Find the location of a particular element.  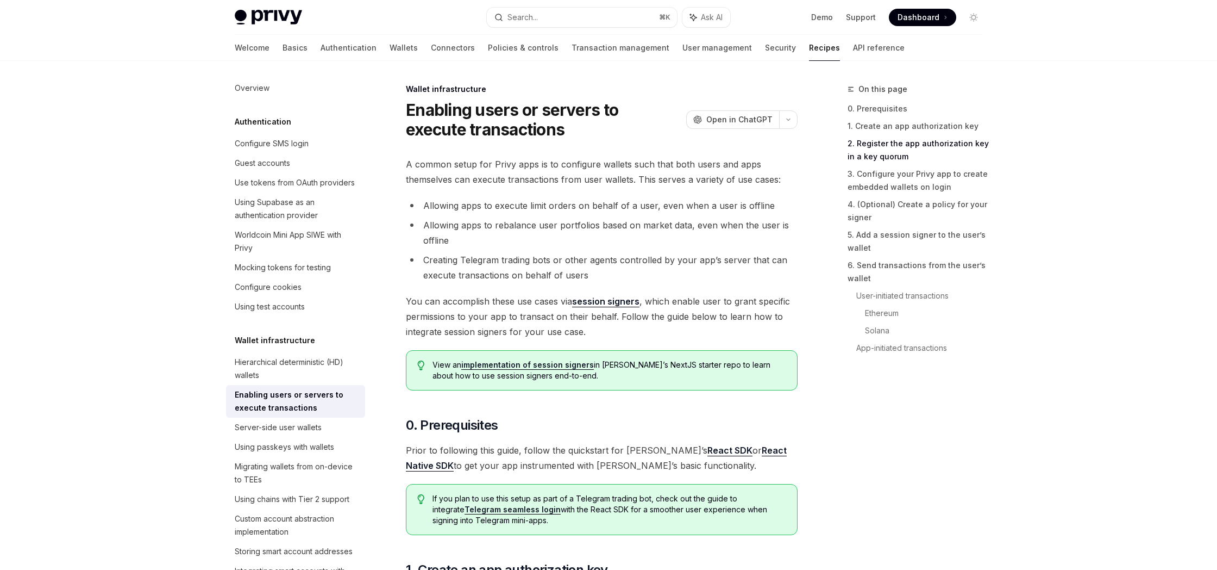

div: Configure SMS login is located at coordinates (272, 143).